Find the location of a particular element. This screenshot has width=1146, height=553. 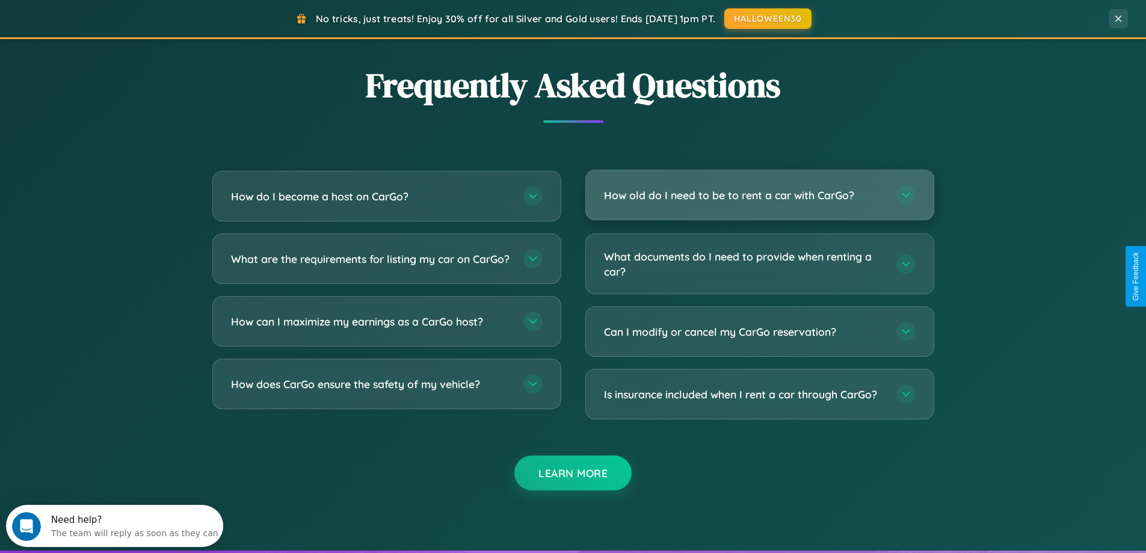

div: Open Intercom Messenger is located at coordinates (114, 21).